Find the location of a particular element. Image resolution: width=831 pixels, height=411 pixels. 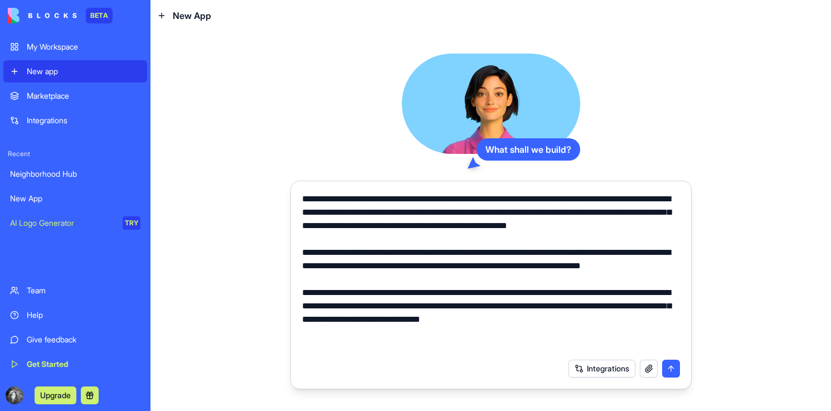

a: New app is located at coordinates (75, 71).